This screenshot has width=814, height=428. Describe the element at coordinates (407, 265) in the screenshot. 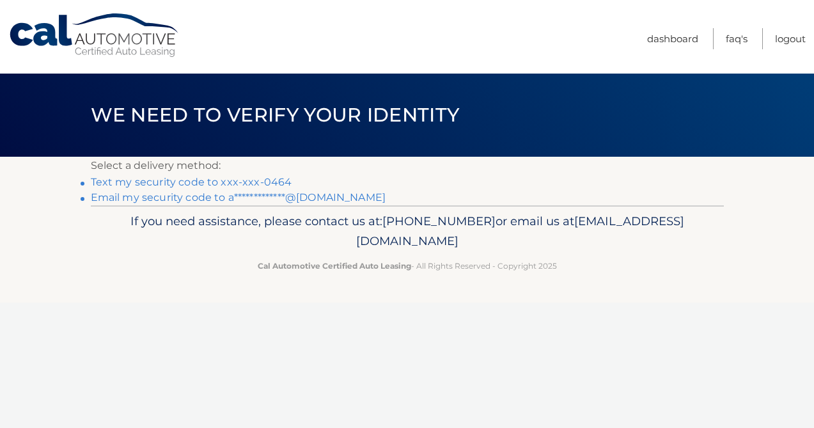

I see `p: - All Rights Reserved - Copyright 2025` at that location.